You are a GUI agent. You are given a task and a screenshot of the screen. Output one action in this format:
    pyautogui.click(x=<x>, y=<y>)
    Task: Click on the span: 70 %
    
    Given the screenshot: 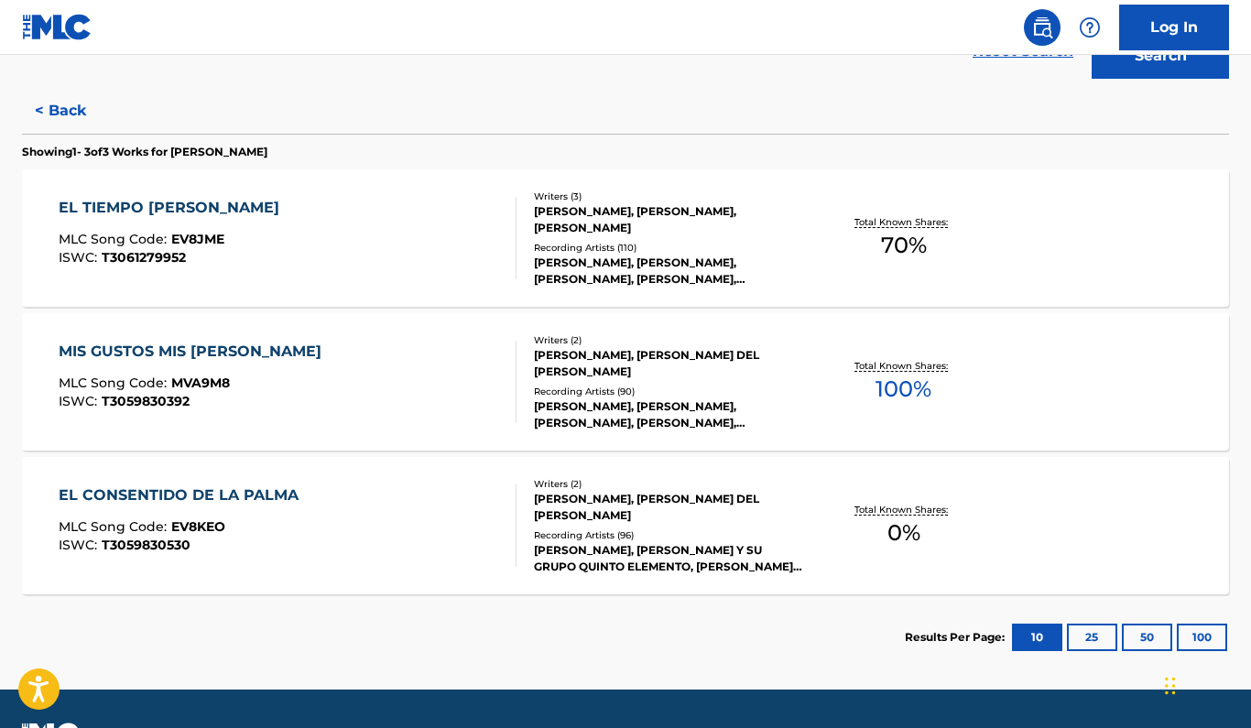 What is the action you would take?
    pyautogui.click(x=904, y=245)
    